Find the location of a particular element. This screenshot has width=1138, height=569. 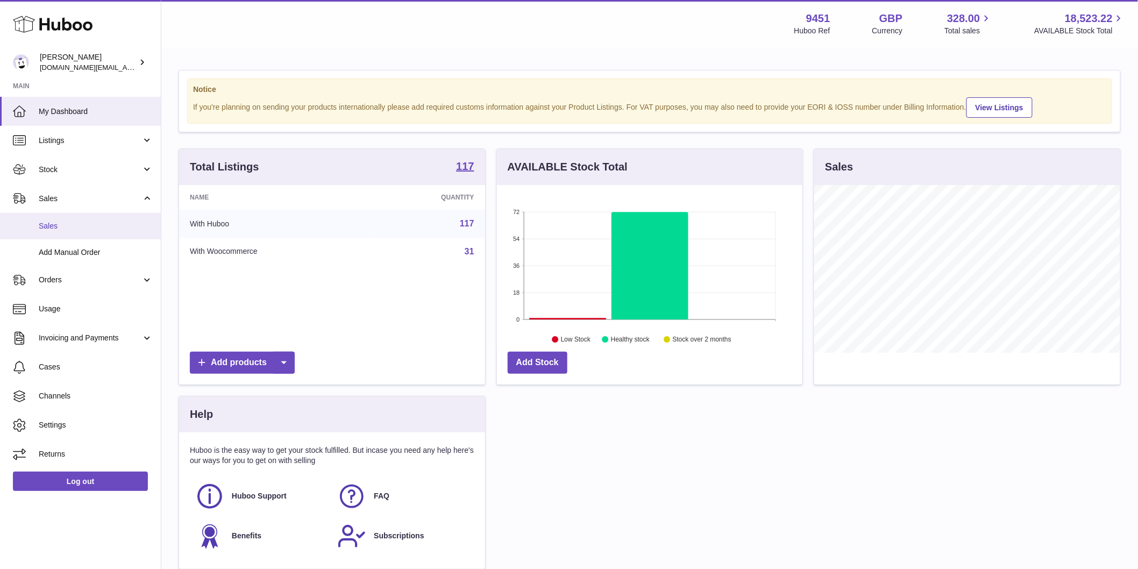

span: Invoicing and Payments is located at coordinates (90, 338).